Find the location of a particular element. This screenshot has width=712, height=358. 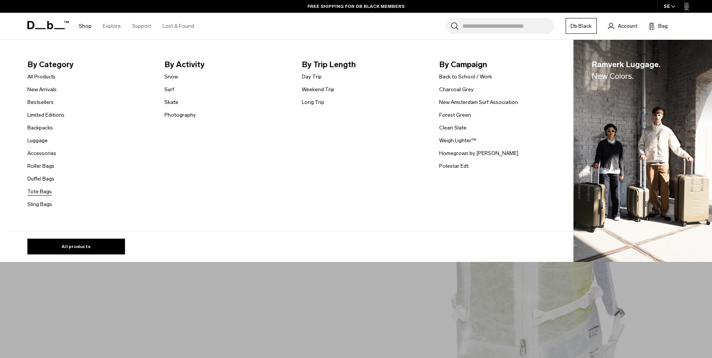

span: Account is located at coordinates (628, 26).